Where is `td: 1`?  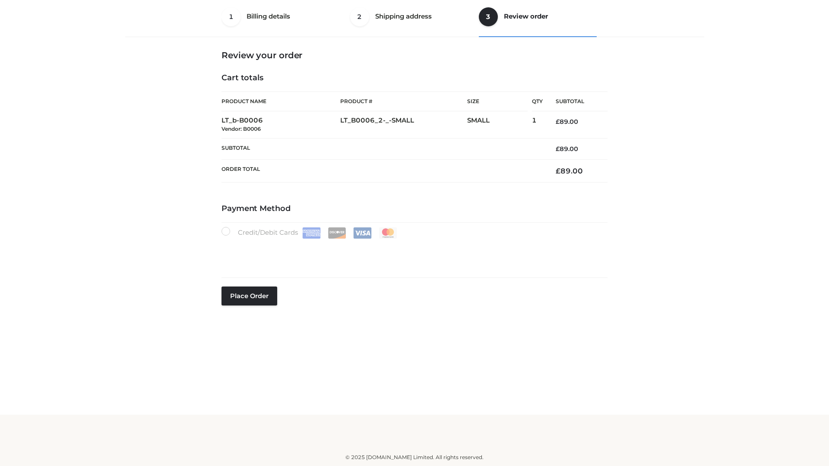
td: 1 is located at coordinates (537, 125).